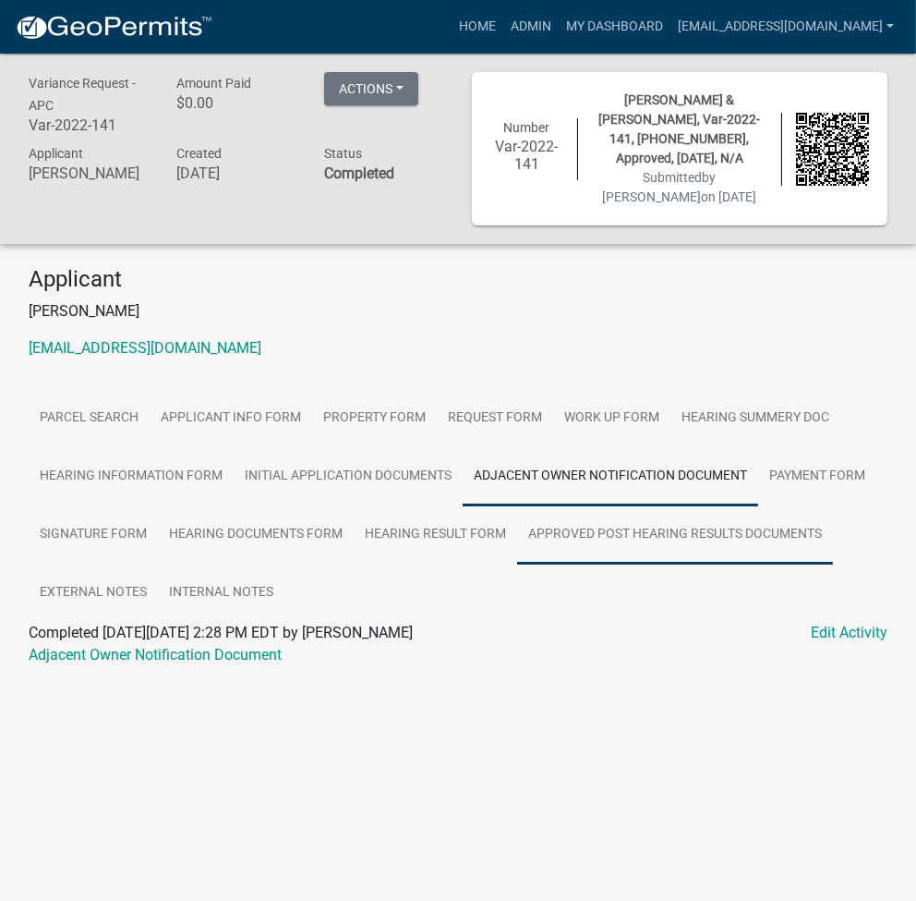  I want to click on a: Payment Form, so click(818, 477).